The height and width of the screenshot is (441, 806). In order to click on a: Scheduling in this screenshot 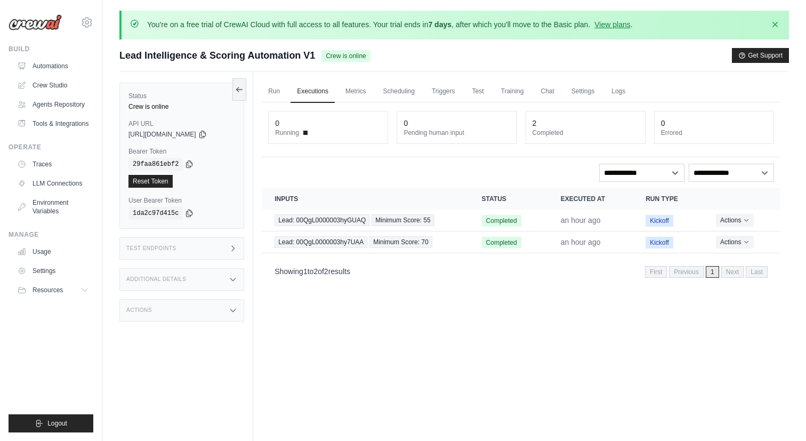, I will do `click(399, 92)`.